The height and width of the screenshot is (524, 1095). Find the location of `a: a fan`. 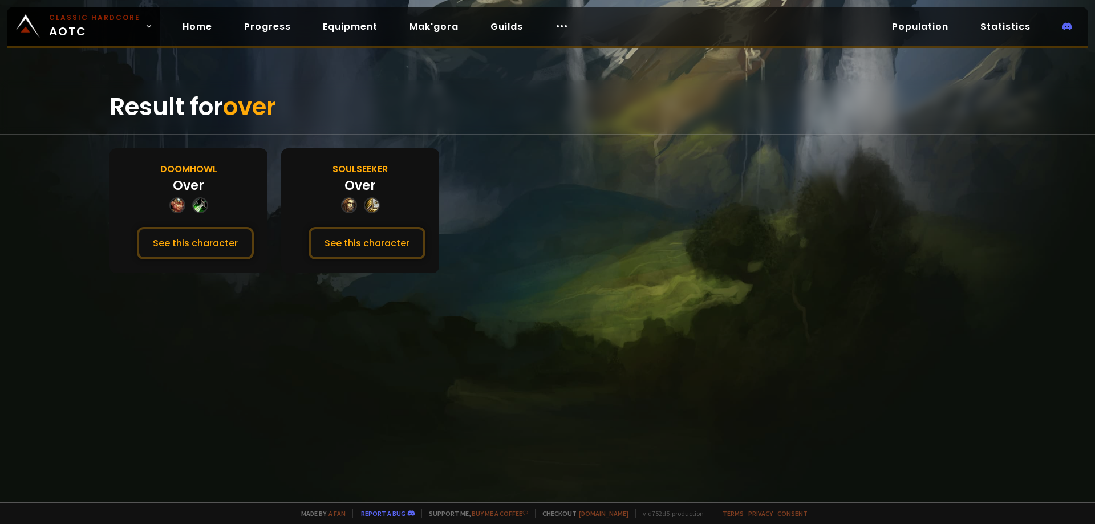

a: a fan is located at coordinates (337, 513).